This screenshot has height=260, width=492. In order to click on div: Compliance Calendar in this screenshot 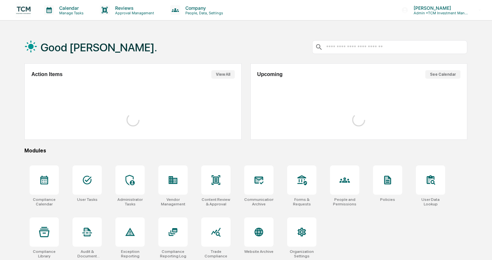, I will do `click(44, 202)`.